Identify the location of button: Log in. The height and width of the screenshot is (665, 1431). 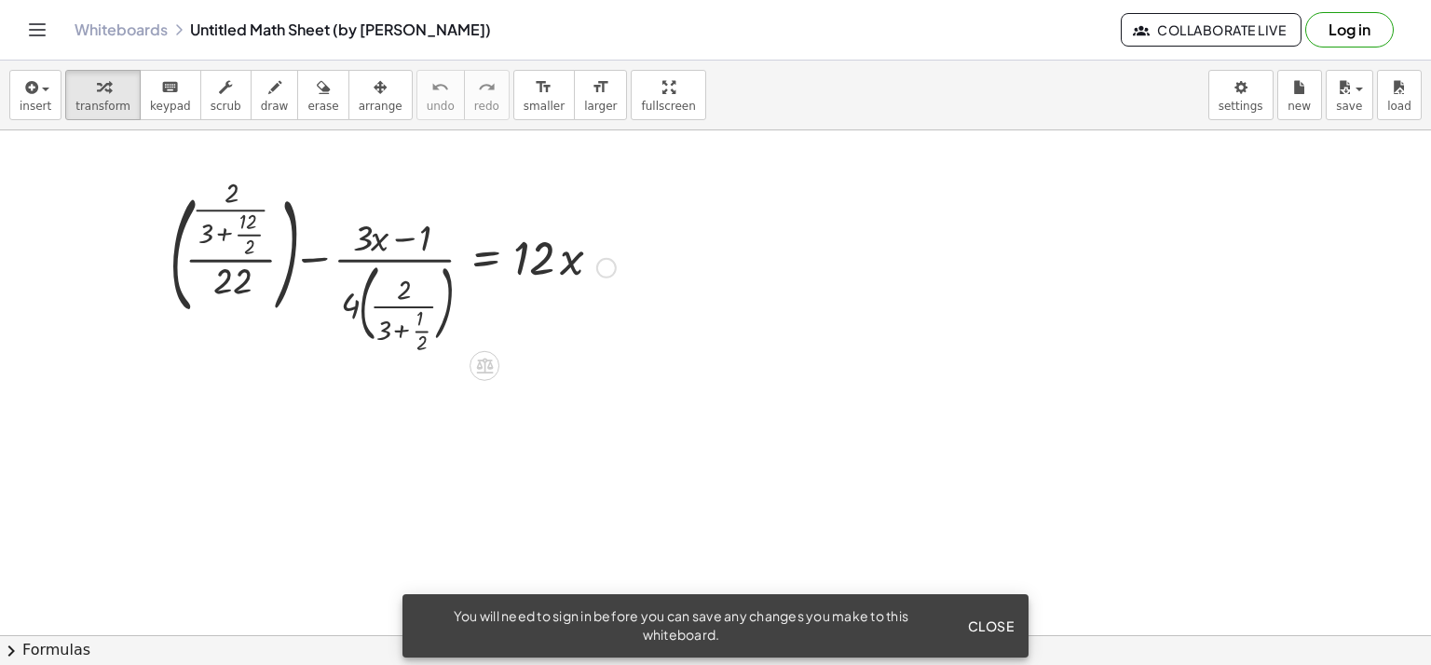
(1349, 30).